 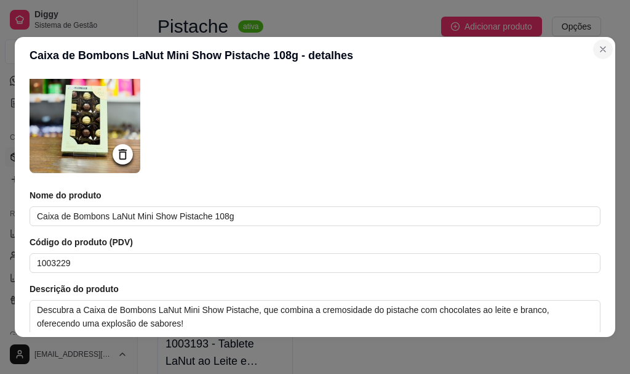 What do you see at coordinates (315, 55) in the screenshot?
I see `header: Caixa de Bombons LaNut Mini Show Pistache 108g - detalhes` at bounding box center [315, 55].